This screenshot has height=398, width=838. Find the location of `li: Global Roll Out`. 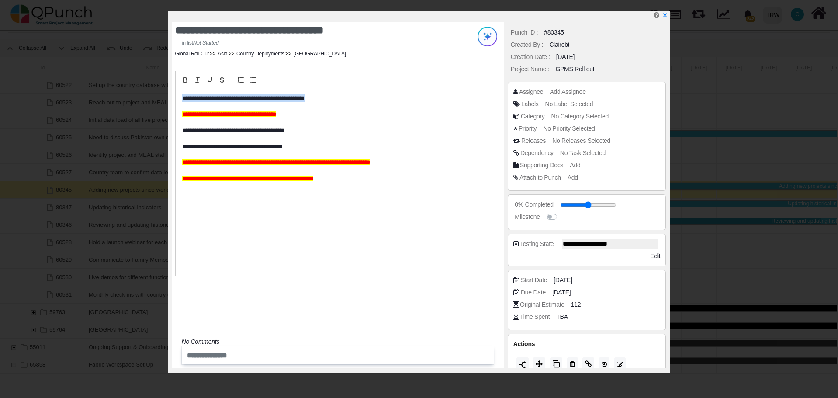

li: Global Roll Out is located at coordinates (192, 54).